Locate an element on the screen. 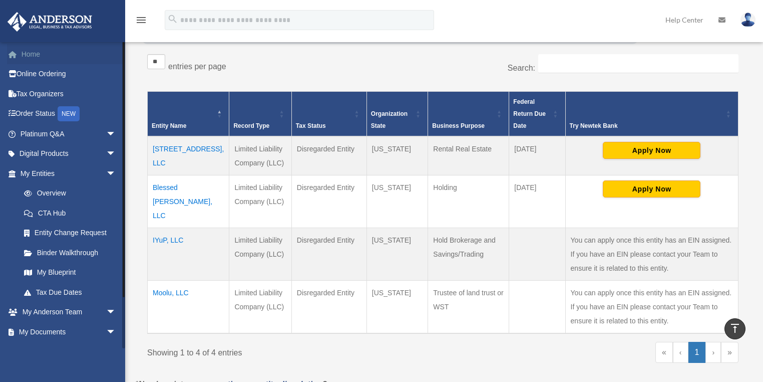 The image size is (763, 382). a: My Blueprint is located at coordinates (70, 272).